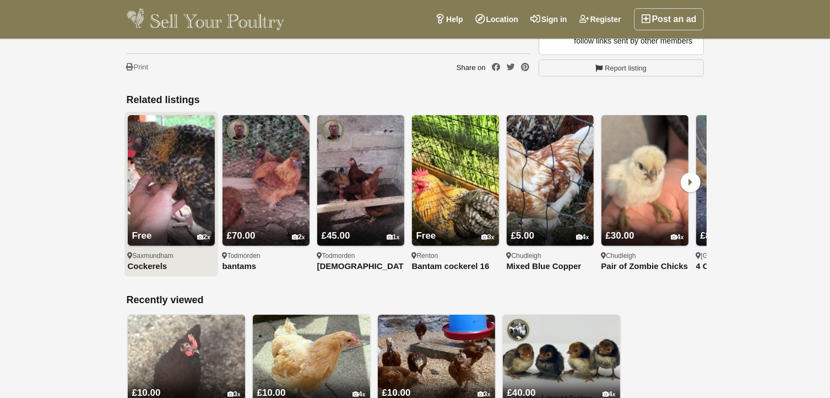 The height and width of the screenshot is (398, 830). I want to click on span: Report listing, so click(626, 68).